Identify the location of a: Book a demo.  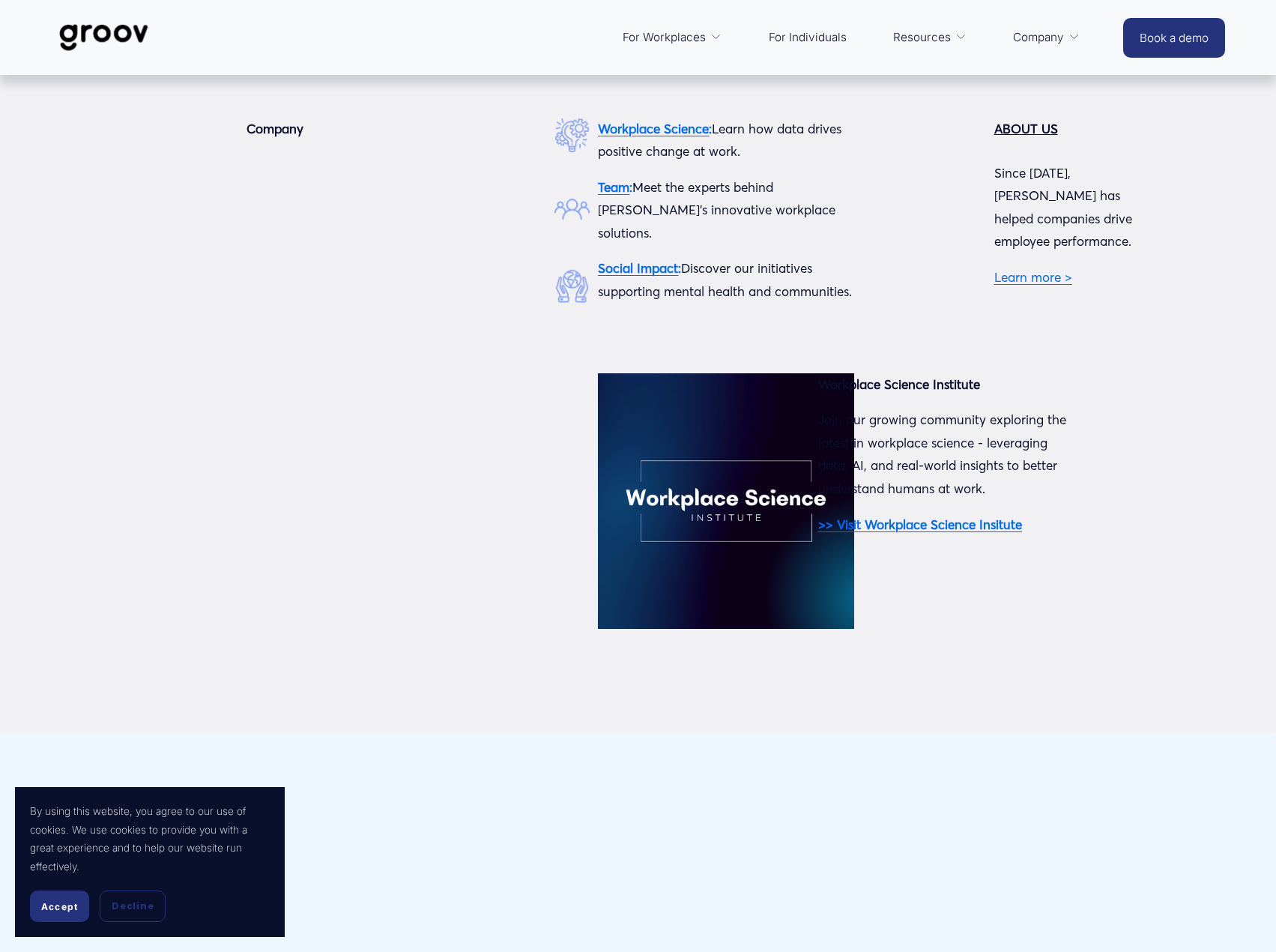
(1174, 38).